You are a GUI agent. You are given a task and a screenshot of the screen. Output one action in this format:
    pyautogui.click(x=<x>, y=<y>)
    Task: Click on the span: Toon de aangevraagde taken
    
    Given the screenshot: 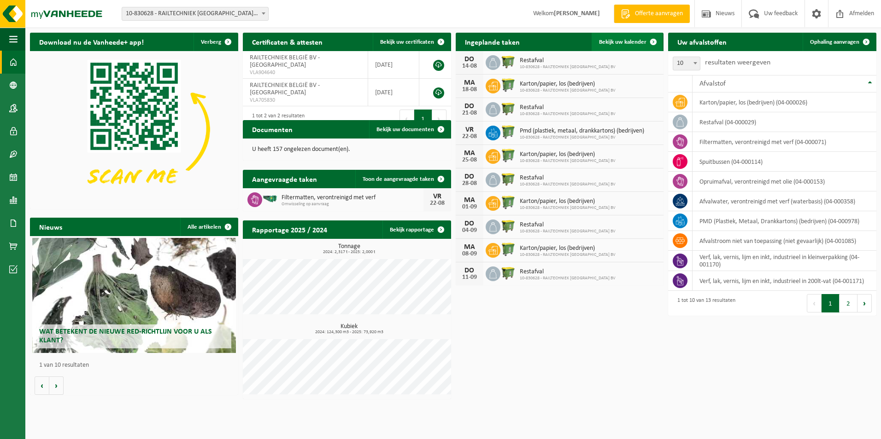 What is the action you would take?
    pyautogui.click(x=398, y=179)
    